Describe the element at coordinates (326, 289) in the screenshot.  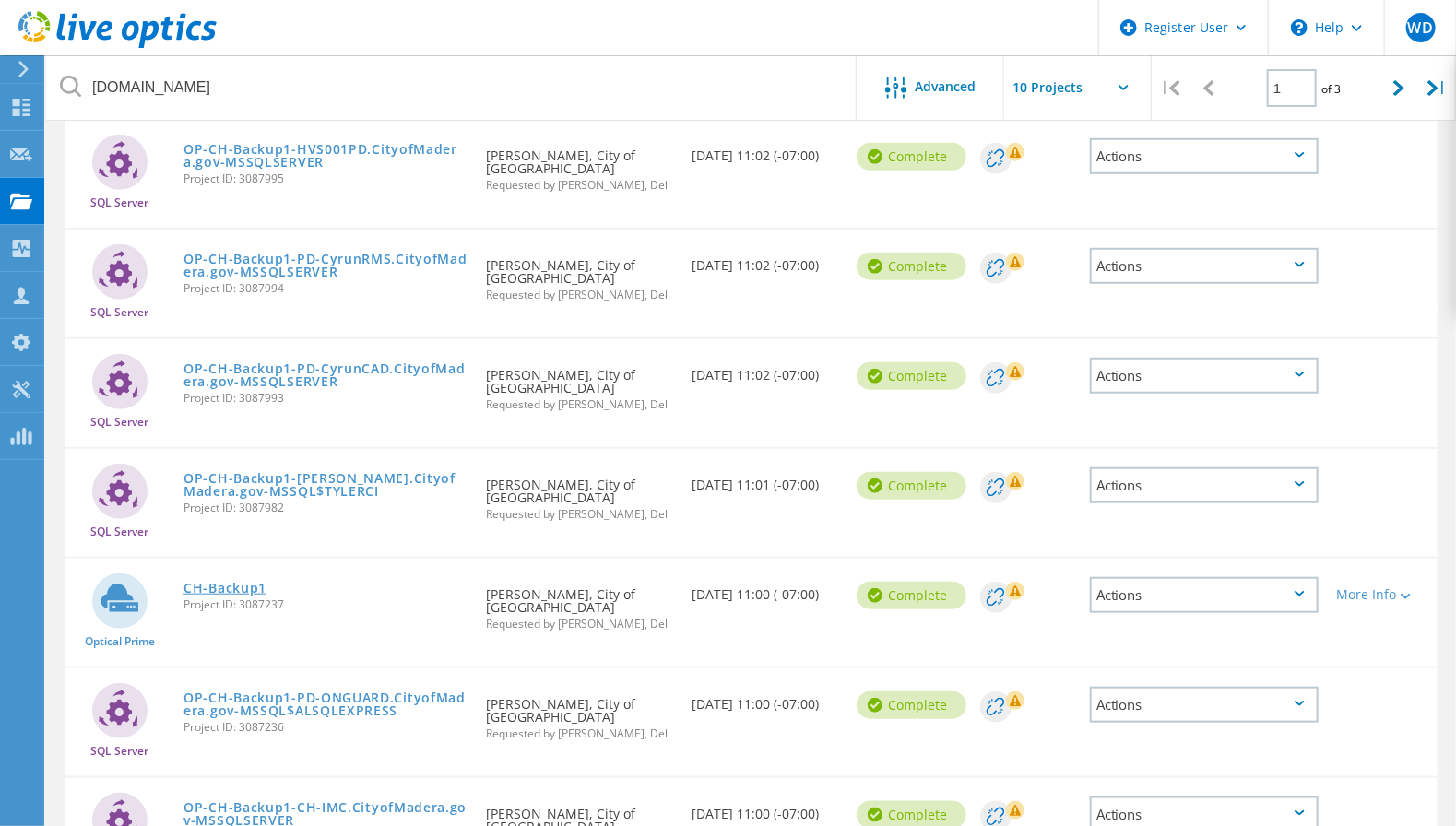
I see `span: Project ID: 3087994` at that location.